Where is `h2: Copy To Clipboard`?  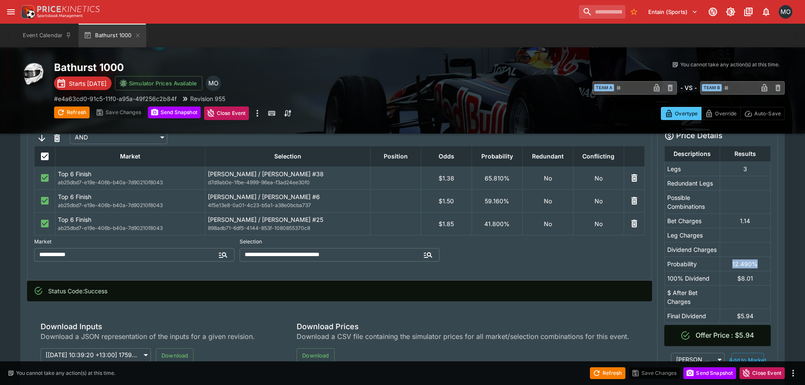
h2: Copy To Clipboard is located at coordinates (237, 67).